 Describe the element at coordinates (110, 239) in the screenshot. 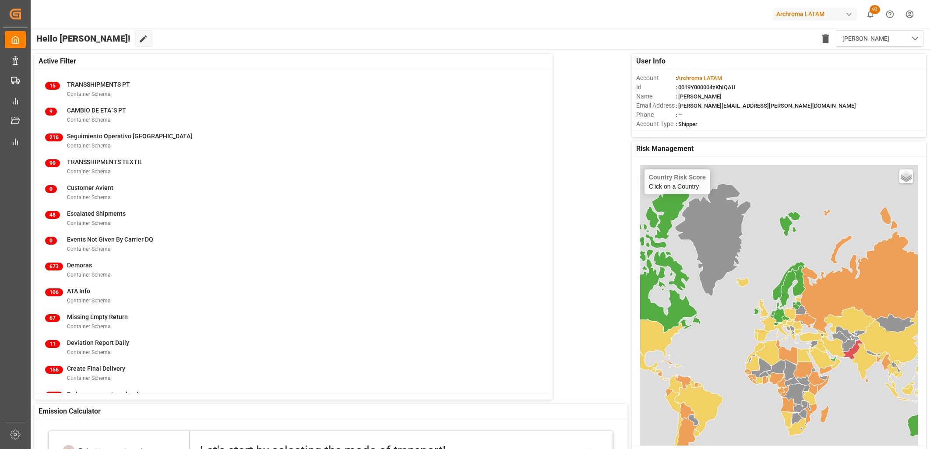

I see `span: Events Not Given By Carrier DQ` at that location.